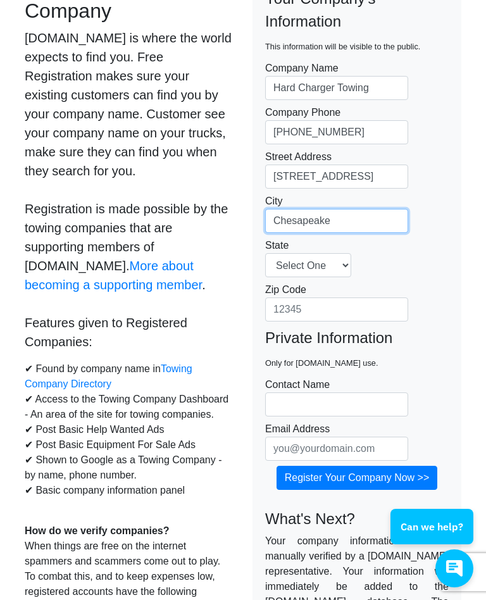  I want to click on label: State, so click(308, 258).